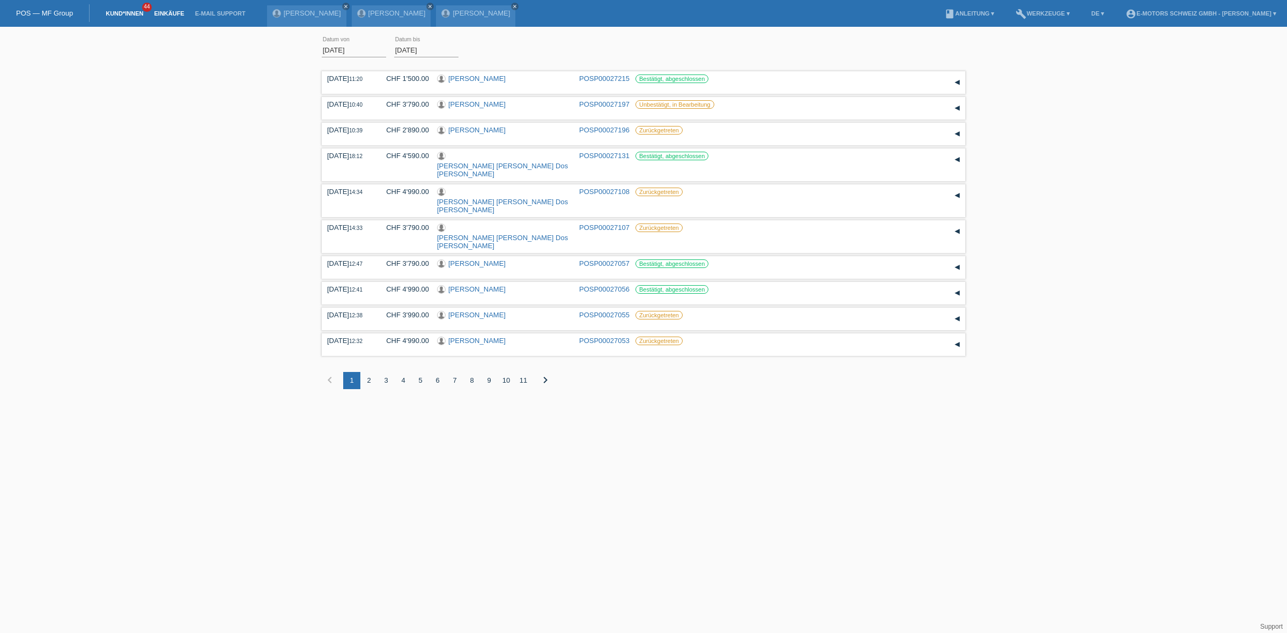  Describe the element at coordinates (45, 13) in the screenshot. I see `a: POS — MF Group` at that location.